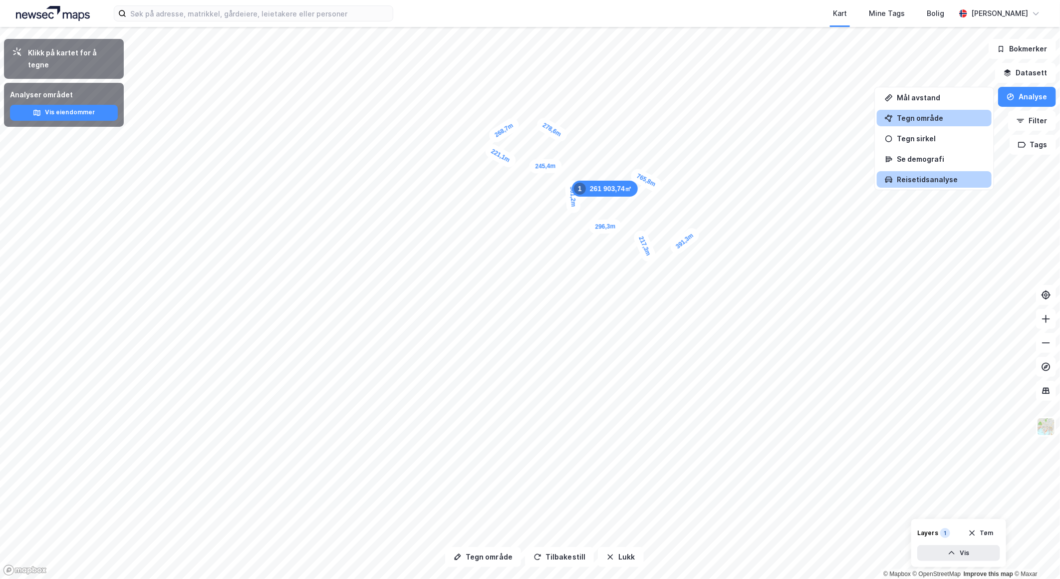  What do you see at coordinates (1025, 73) in the screenshot?
I see `button: Datasett` at bounding box center [1025, 73].